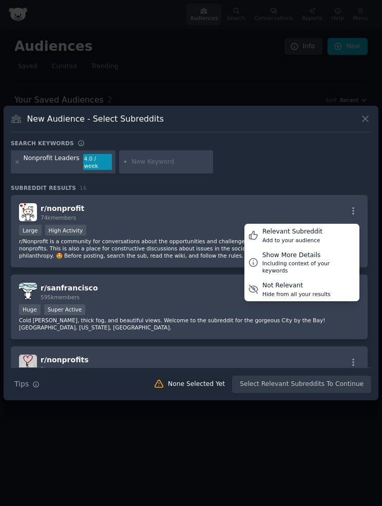 This screenshot has width=382, height=506. I want to click on span: 2k members, so click(56, 369).